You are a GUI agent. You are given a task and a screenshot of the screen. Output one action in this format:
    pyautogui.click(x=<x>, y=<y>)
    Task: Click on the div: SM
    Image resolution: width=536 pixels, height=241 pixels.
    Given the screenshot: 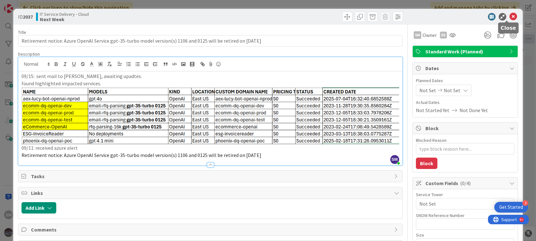 What is the action you would take?
    pyautogui.click(x=417, y=35)
    